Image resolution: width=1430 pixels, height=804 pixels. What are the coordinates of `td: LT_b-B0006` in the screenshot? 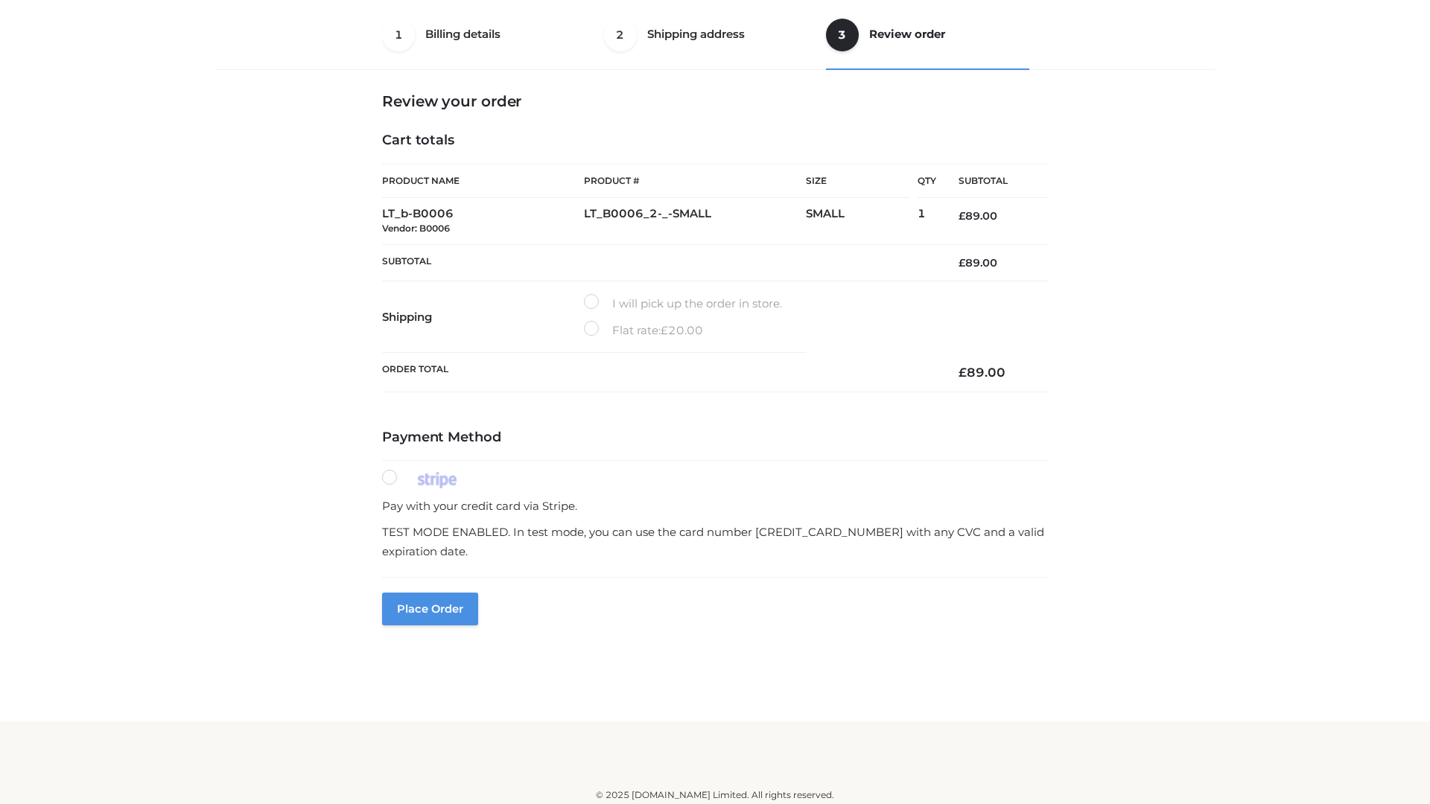 It's located at (482, 221).